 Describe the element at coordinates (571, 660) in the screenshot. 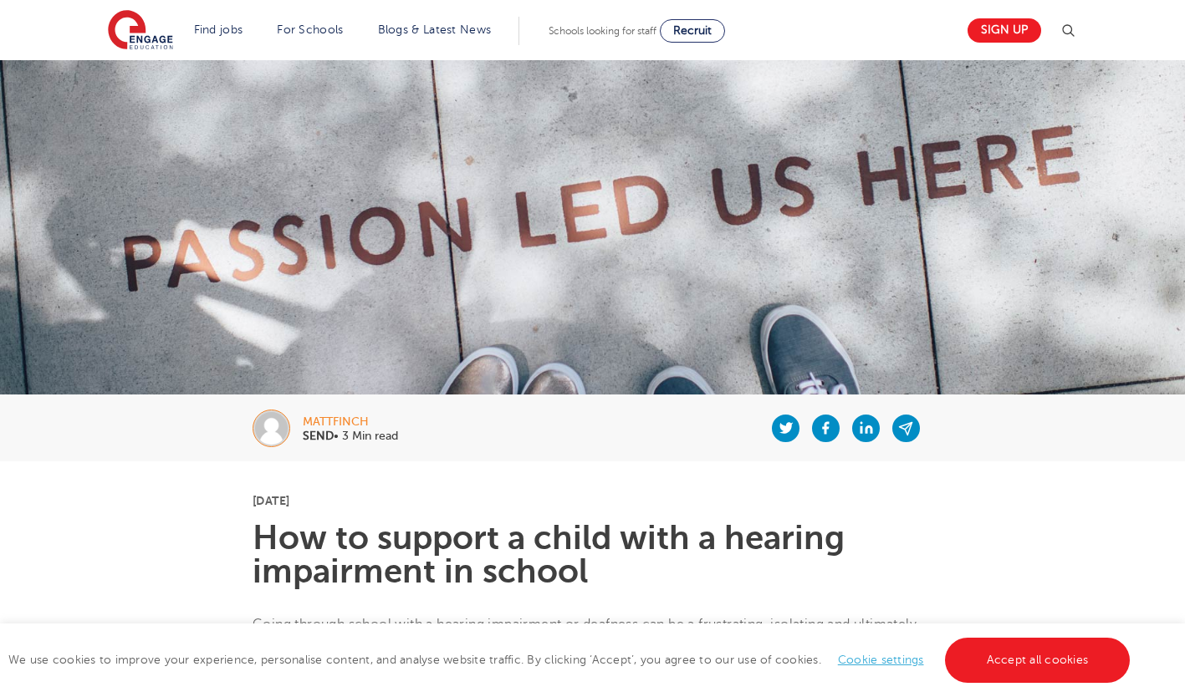

I see `span: We use cookies to improve your experience, personalise content, and analyse website traffic. By c...` at that location.